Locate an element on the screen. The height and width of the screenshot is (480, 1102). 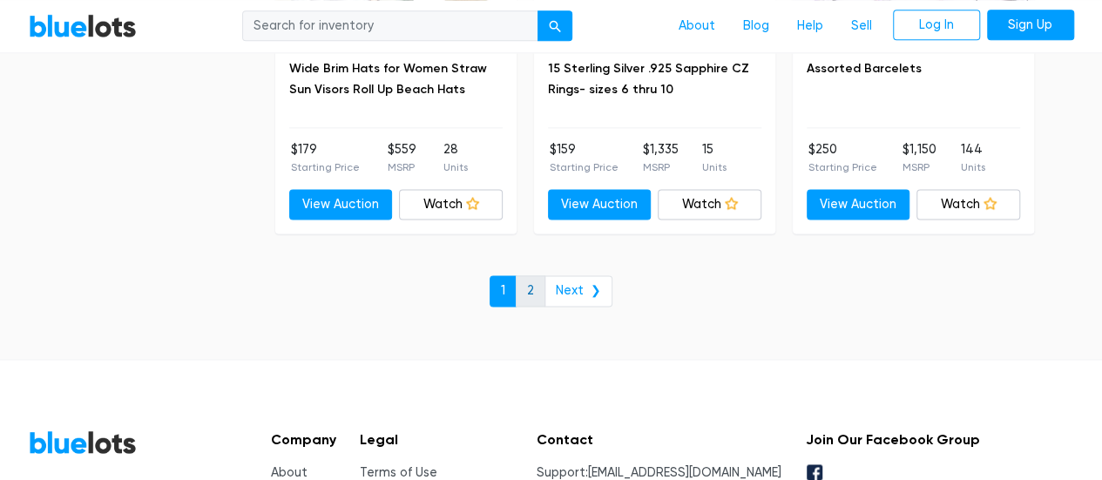
li: $179 is located at coordinates (325, 158).